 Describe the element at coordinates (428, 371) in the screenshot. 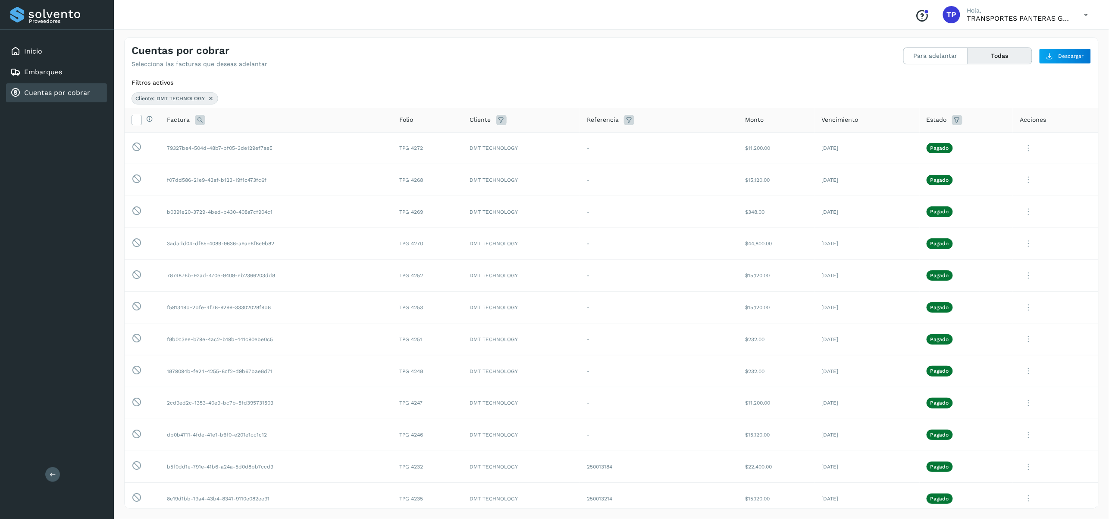

I see `td: TPG 4248` at that location.